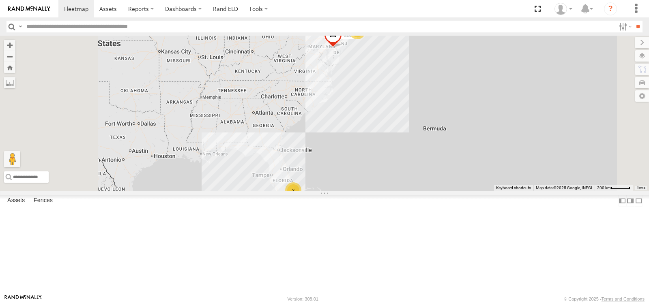 The width and height of the screenshot is (649, 303). What do you see at coordinates (630, 201) in the screenshot?
I see `label: Dock Summary Table to the Right` at bounding box center [630, 201].